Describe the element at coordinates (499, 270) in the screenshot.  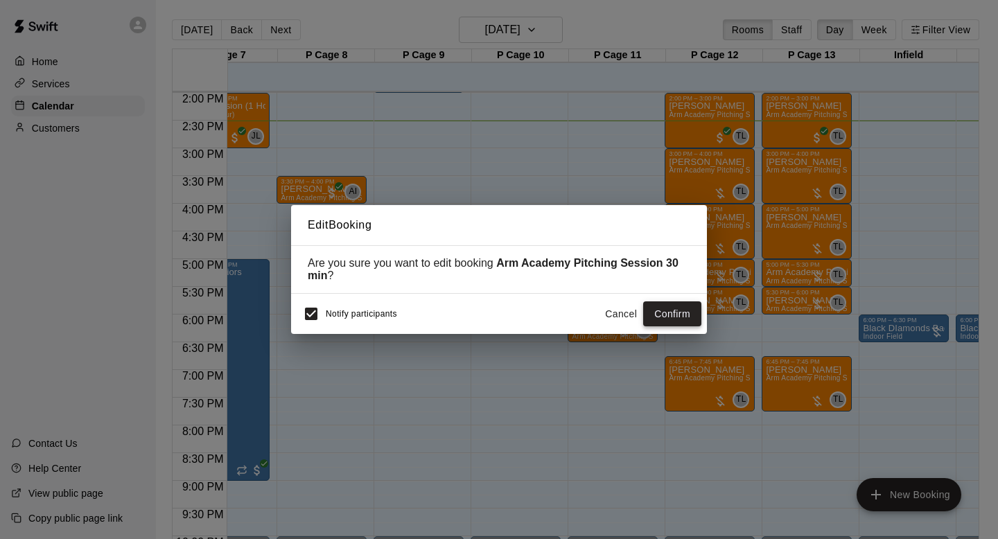
I see `div: Are you sure you want to edit booking ?` at that location.